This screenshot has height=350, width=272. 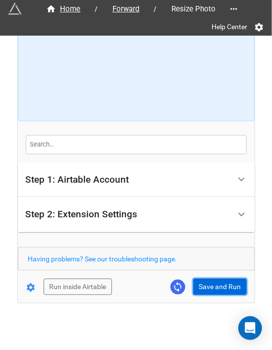 I want to click on a: Home, so click(x=63, y=9).